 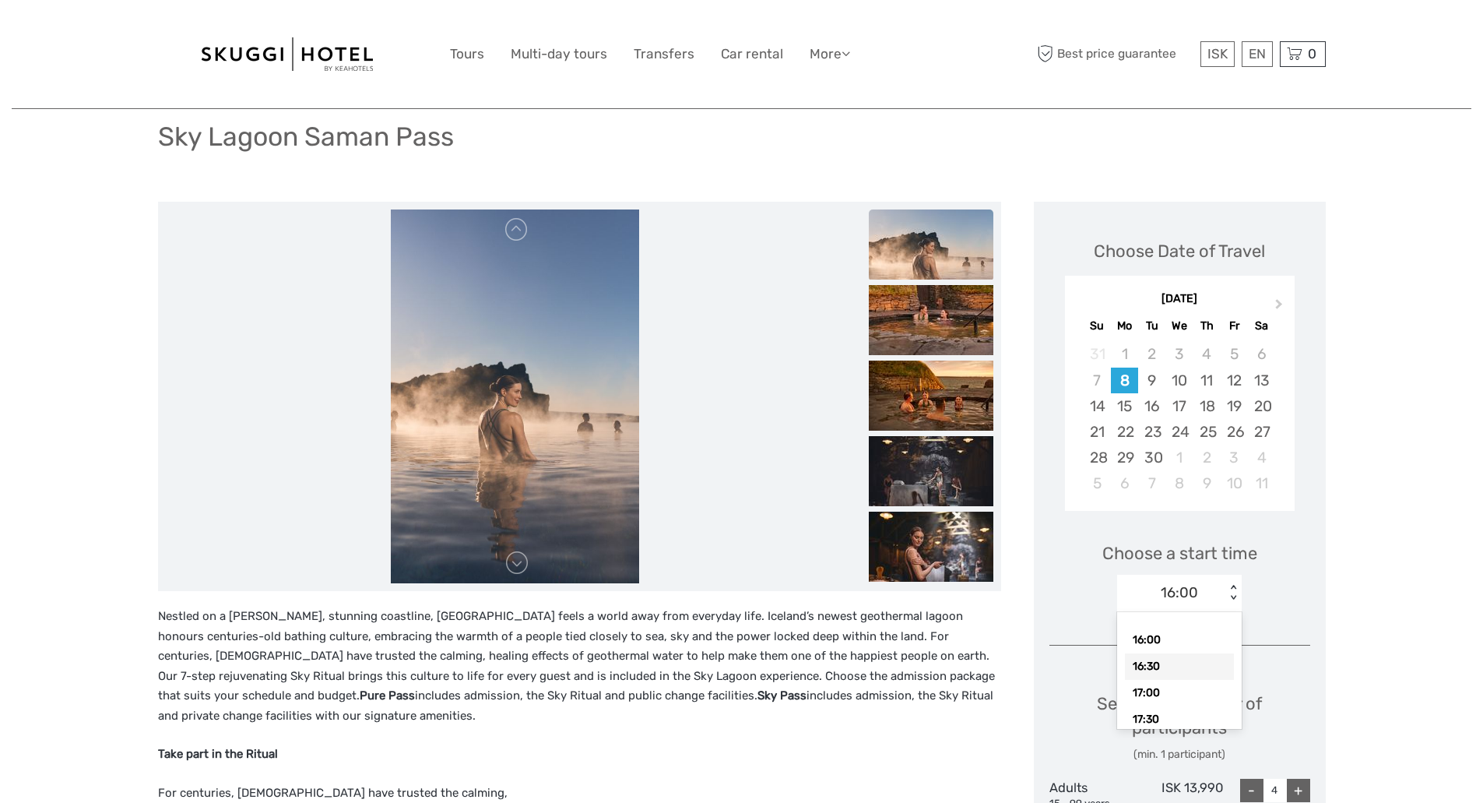 I want to click on div: Not available Tuesday, September 2nd, 2025, so click(x=1151, y=353).